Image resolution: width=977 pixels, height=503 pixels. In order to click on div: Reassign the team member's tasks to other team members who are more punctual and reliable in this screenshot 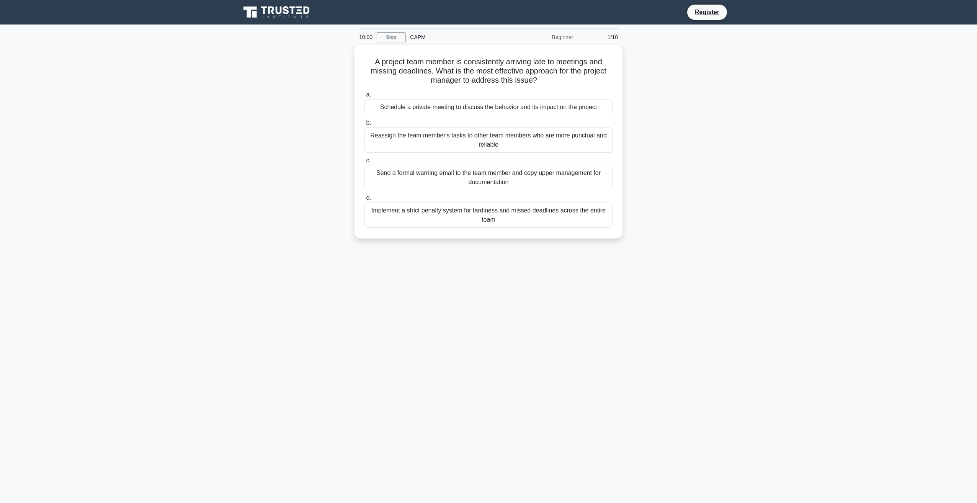, I will do `click(488, 140)`.